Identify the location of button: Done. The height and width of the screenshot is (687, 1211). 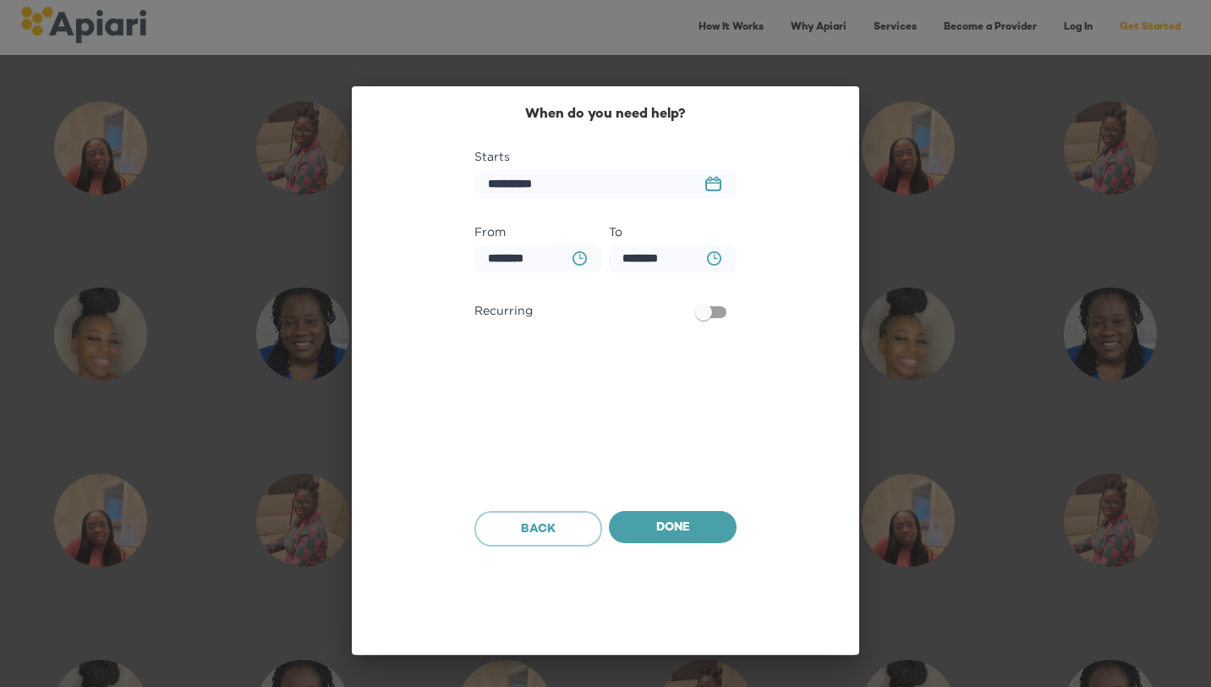
(672, 527).